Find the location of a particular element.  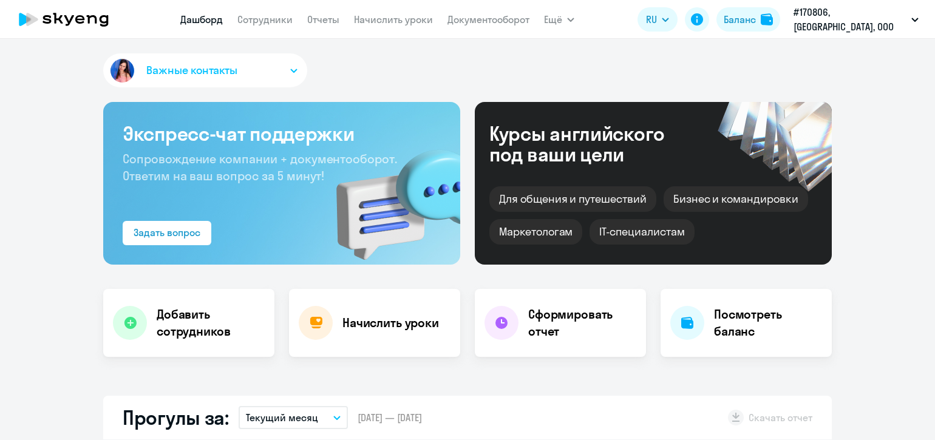

div: Маркетологам is located at coordinates (535, 232).